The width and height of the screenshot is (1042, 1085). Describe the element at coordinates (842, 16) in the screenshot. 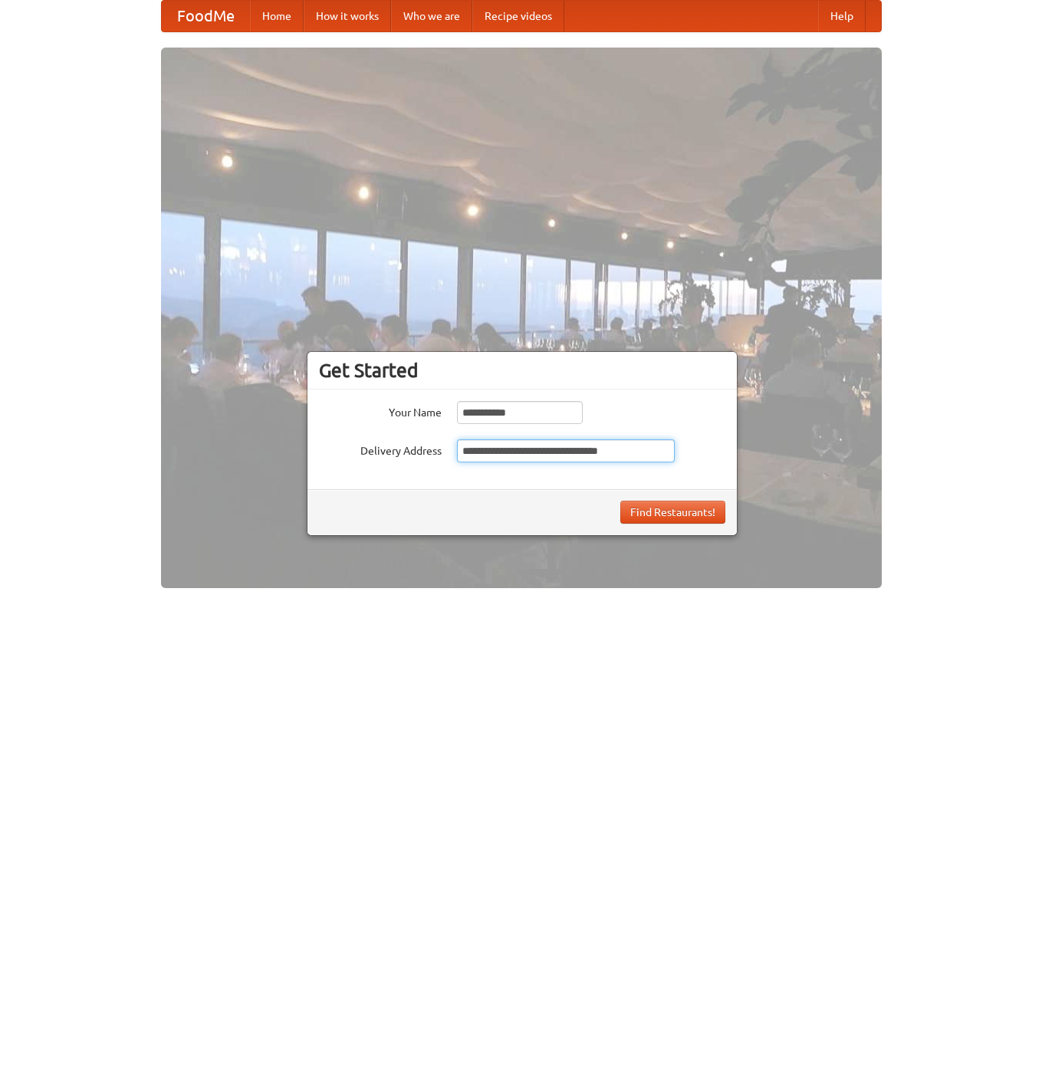

I see `a: Help` at that location.